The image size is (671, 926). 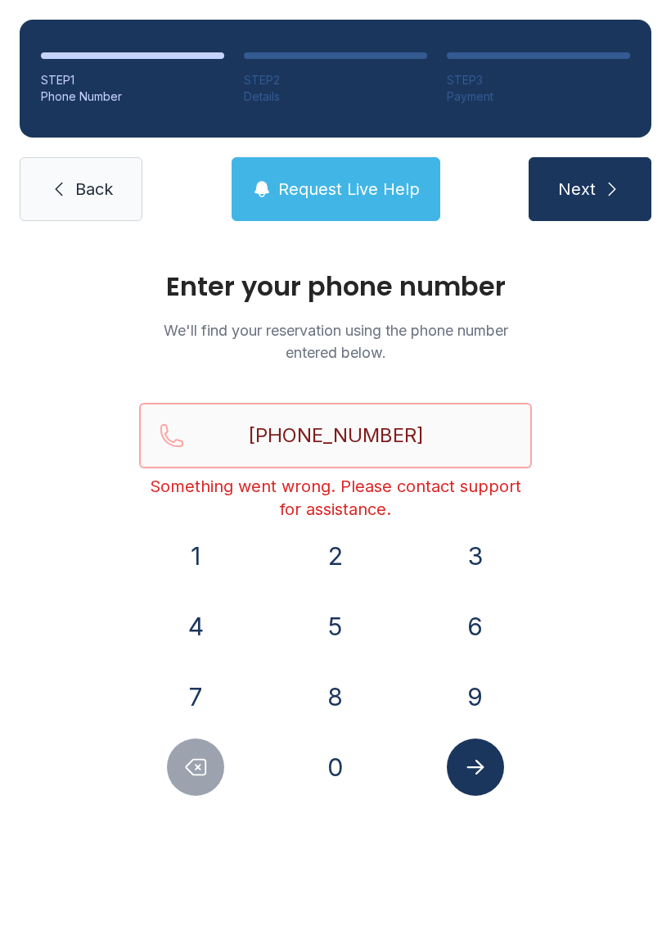 I want to click on button: 2, so click(x=336, y=556).